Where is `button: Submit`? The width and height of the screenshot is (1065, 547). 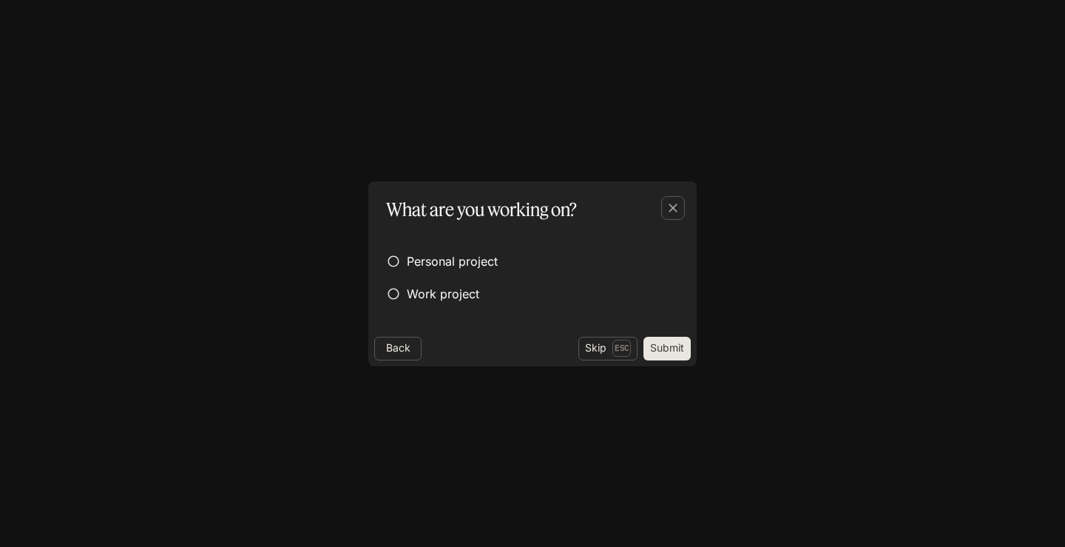 button: Submit is located at coordinates (667, 348).